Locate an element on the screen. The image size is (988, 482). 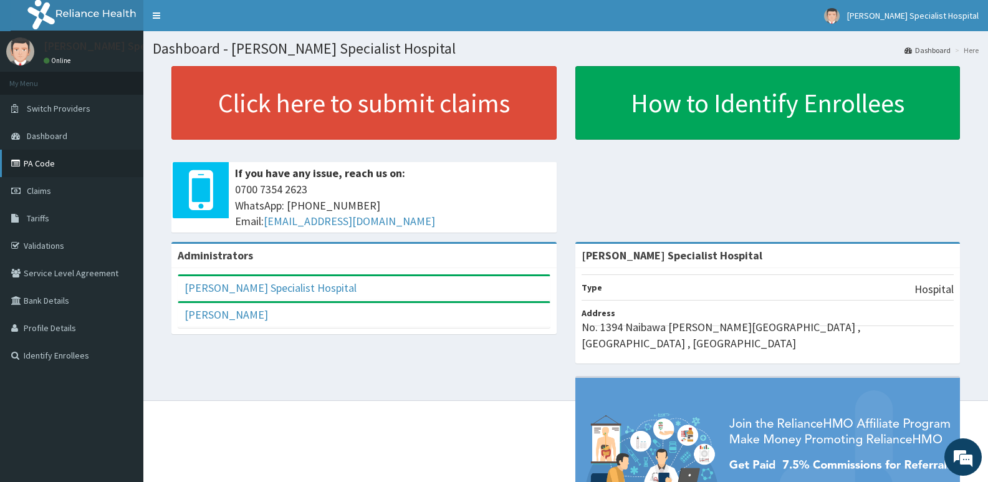
span: Dashboard is located at coordinates (47, 136).